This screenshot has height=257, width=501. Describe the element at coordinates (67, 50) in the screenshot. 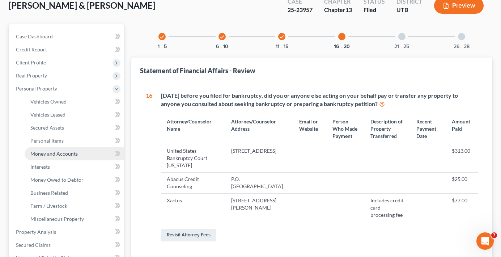

I see `a: Credit Report` at that location.